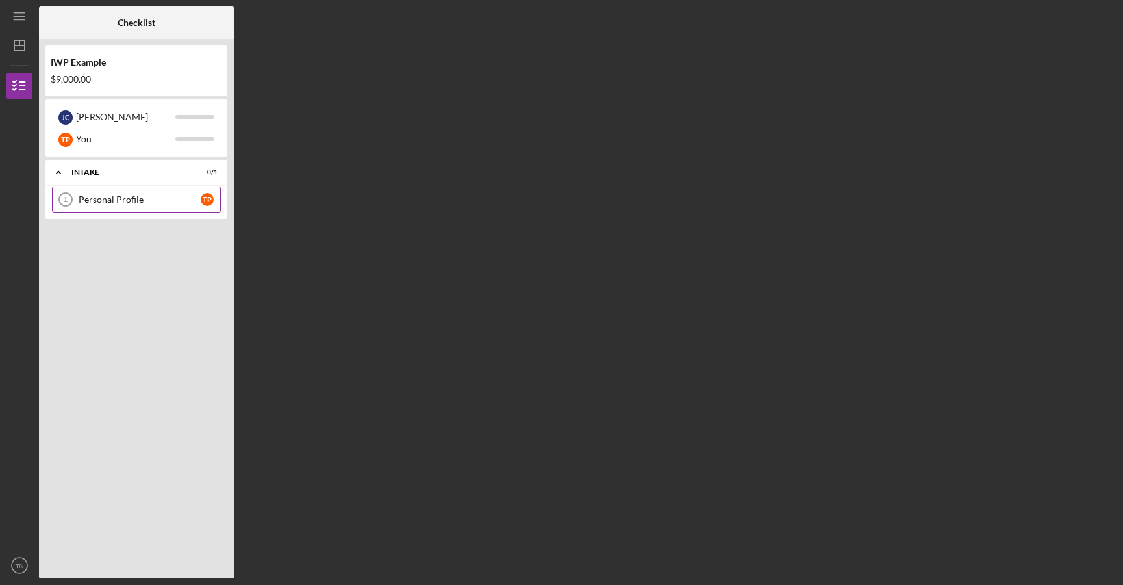 The image size is (1123, 585). I want to click on div: You, so click(125, 139).